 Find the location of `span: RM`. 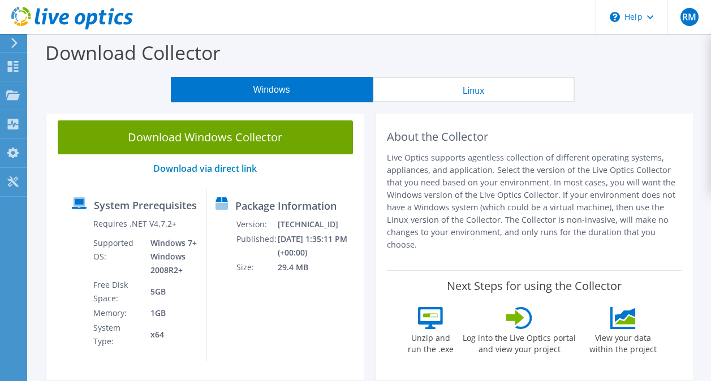

span: RM is located at coordinates (689, 17).